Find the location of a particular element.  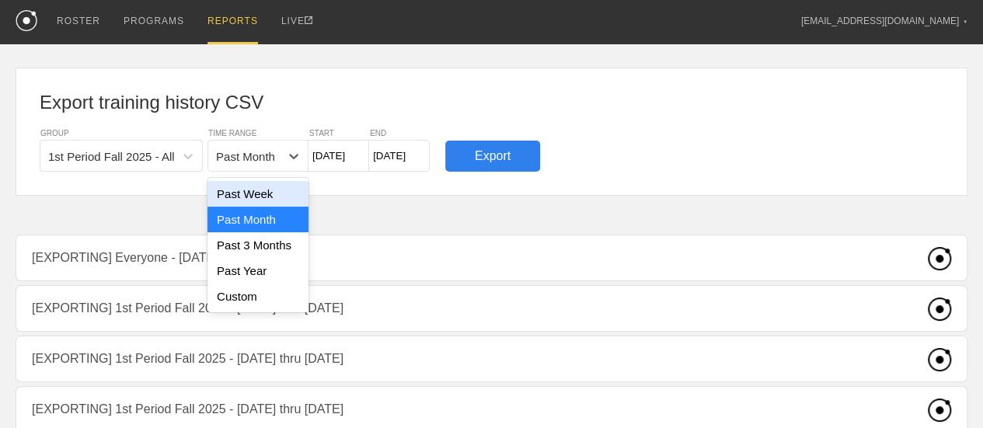

input: To is located at coordinates (399, 155).